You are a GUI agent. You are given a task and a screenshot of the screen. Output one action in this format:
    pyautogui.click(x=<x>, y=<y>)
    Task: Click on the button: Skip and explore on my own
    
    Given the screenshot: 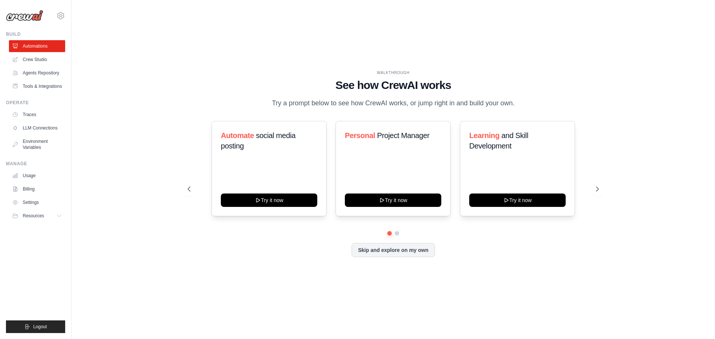 What is the action you would take?
    pyautogui.click(x=393, y=250)
    